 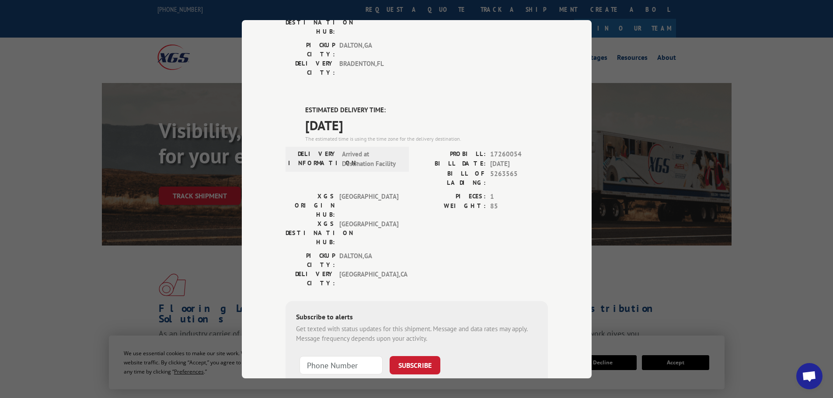 I want to click on span: 5263565, so click(x=519, y=178).